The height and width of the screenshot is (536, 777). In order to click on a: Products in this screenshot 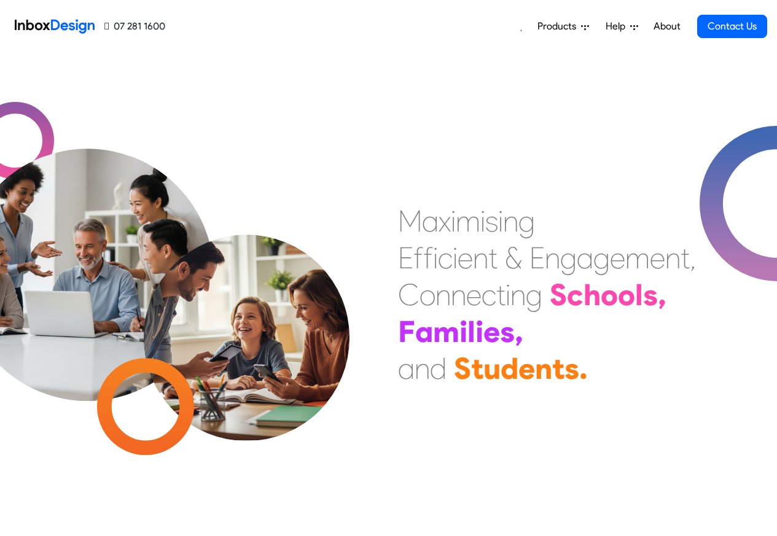, I will do `click(563, 26)`.